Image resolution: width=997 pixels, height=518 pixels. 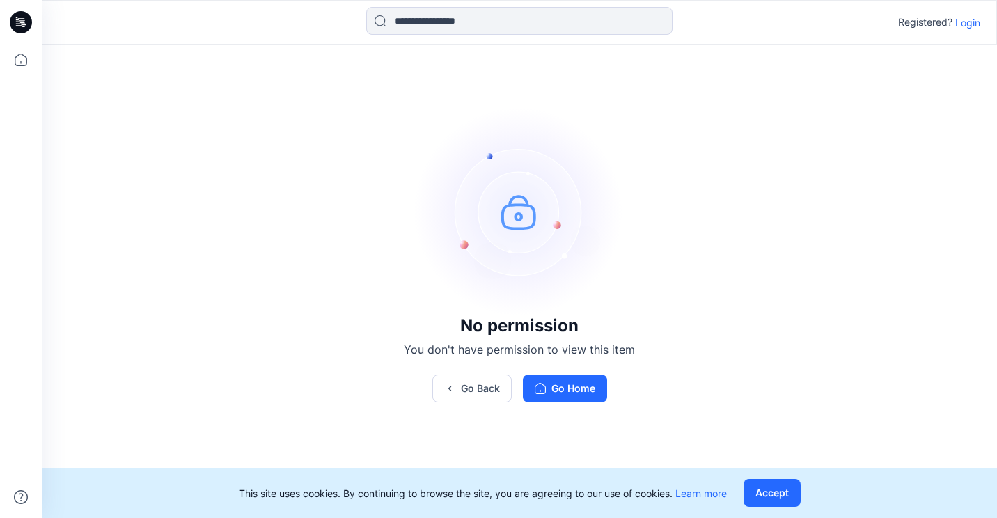 I want to click on p: Login, so click(x=968, y=22).